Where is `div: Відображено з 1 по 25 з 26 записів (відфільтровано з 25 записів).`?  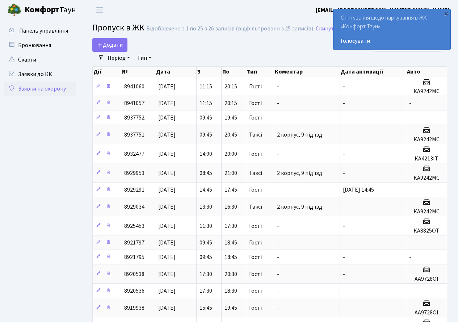
div: Відображено з 1 по 25 з 26 записів (відфільтровано з 25 записів). is located at coordinates (230, 29).